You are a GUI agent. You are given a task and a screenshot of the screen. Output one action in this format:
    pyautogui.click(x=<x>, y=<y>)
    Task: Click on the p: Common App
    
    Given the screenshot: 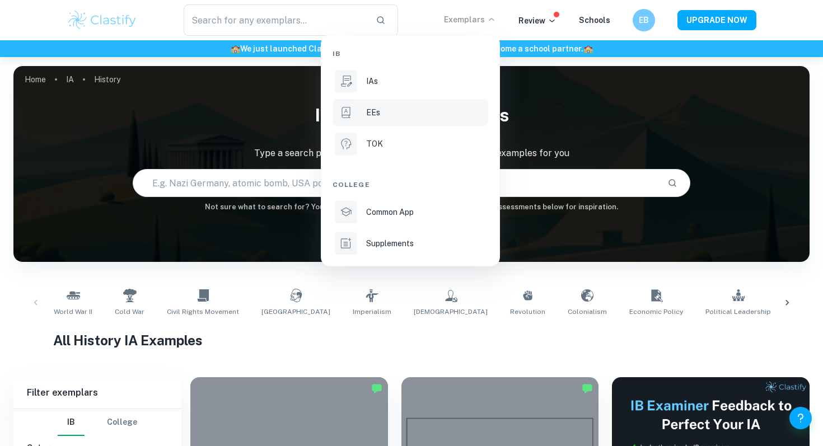 What is the action you would take?
    pyautogui.click(x=390, y=212)
    